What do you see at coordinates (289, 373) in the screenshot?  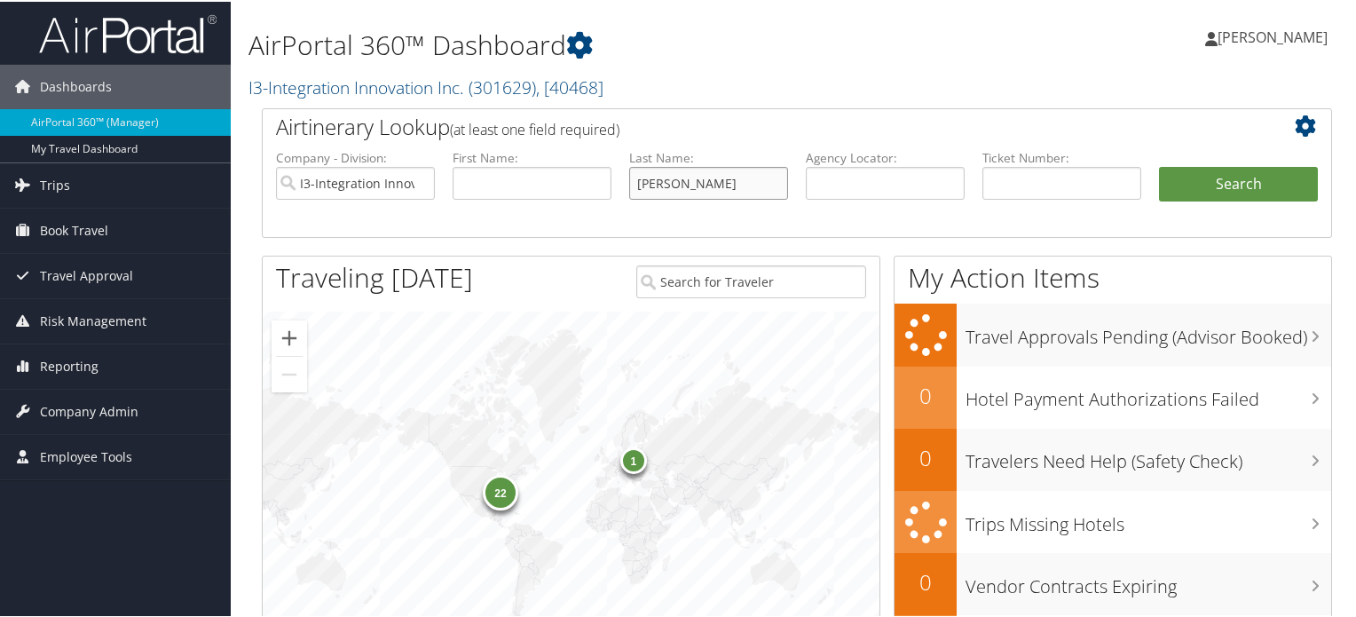 I see `button: Zoom out` at bounding box center [289, 373].